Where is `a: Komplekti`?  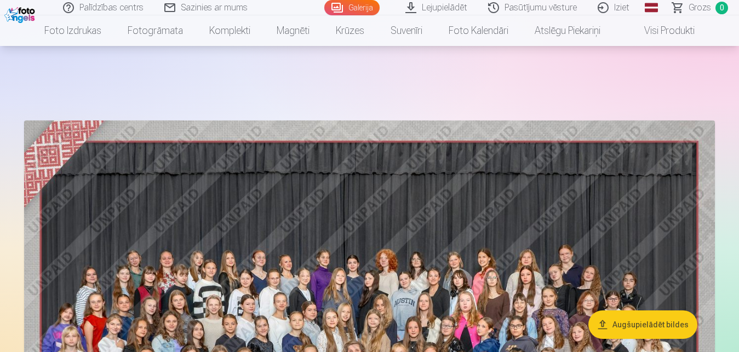
a: Komplekti is located at coordinates (229, 31).